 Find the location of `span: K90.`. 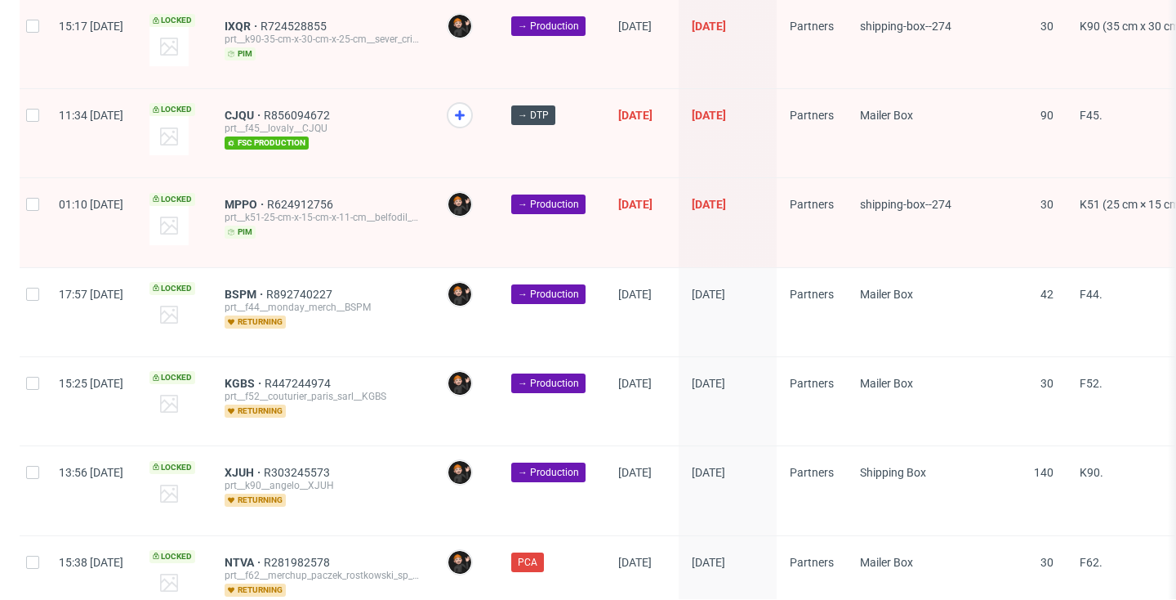

span: K90. is located at coordinates (1091, 472).